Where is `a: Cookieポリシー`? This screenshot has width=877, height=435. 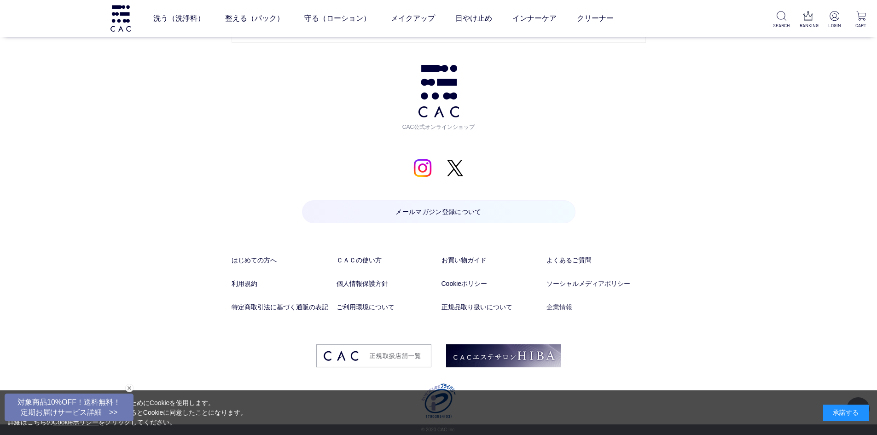
a: Cookieポリシー is located at coordinates (491, 284).